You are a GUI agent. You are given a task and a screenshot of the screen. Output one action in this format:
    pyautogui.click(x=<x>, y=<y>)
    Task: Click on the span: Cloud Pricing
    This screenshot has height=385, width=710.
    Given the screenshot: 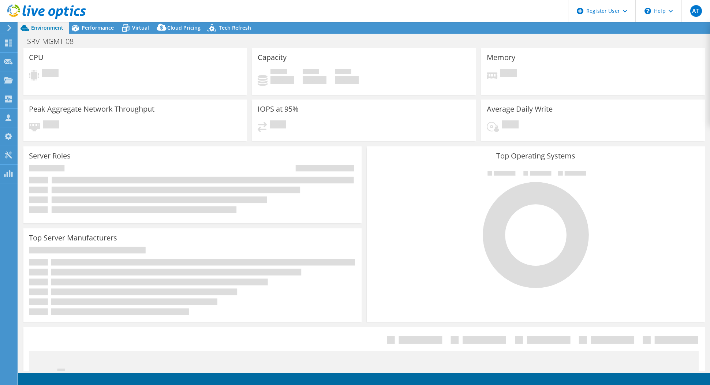 What is the action you would take?
    pyautogui.click(x=184, y=27)
    